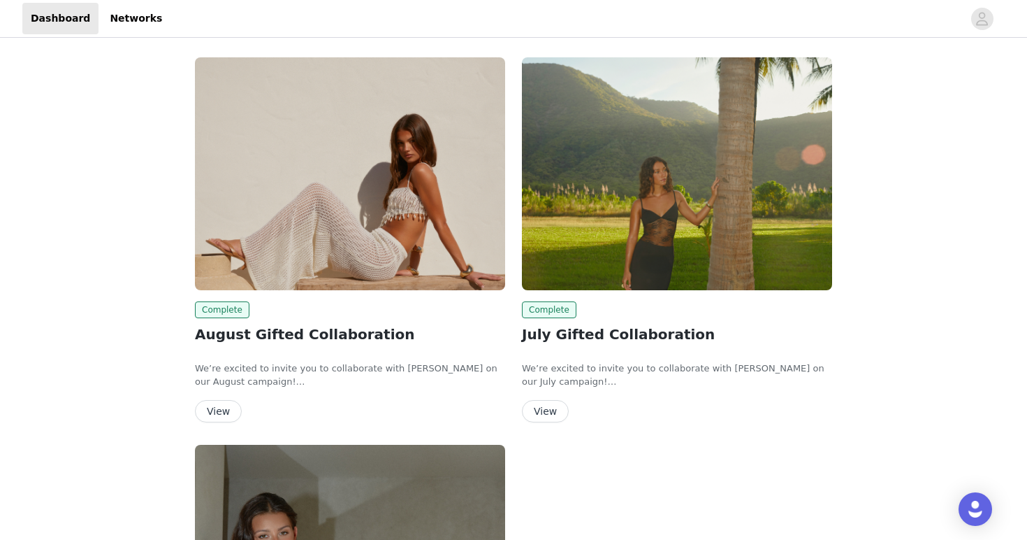 This screenshot has width=1027, height=540. What do you see at coordinates (350, 334) in the screenshot?
I see `h2: August Gifted Collaboration` at bounding box center [350, 334].